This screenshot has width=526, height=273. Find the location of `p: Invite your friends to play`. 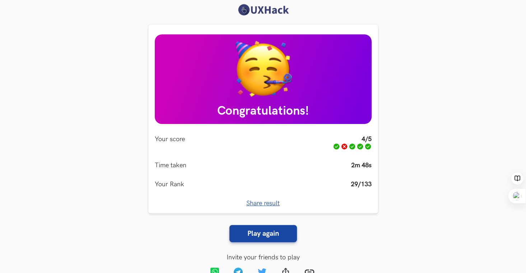

p: Invite your friends to play is located at coordinates (263, 258).